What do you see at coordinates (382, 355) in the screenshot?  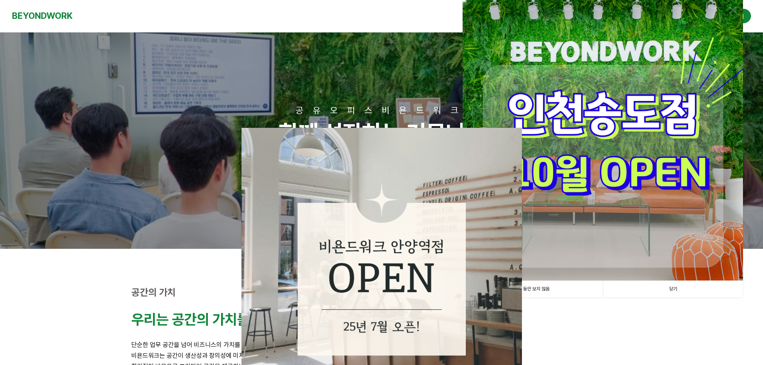 I see `p: 비욘드워크는 공간이 생산성과 창의성에 미치는 영향을 잘 알고 있습니다.` at bounding box center [382, 355].